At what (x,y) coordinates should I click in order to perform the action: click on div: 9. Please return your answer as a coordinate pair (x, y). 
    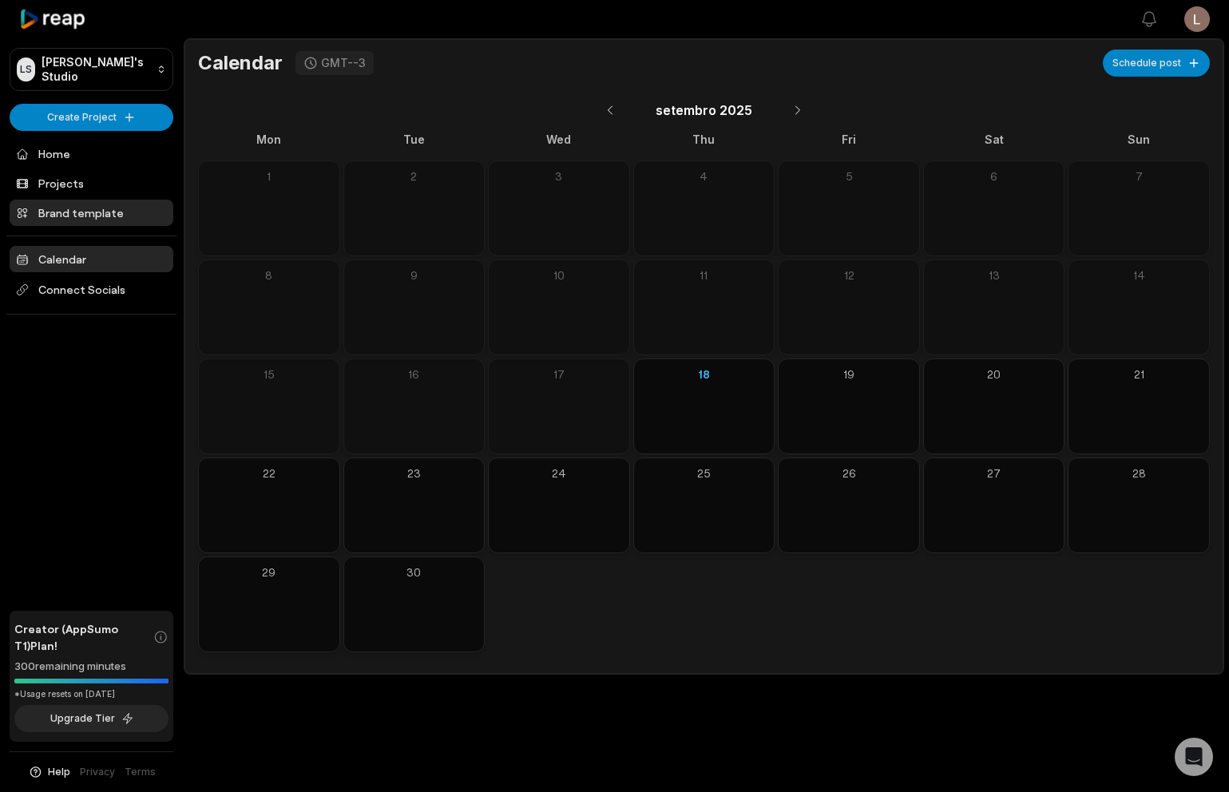
    Looking at the image, I should click on (414, 275).